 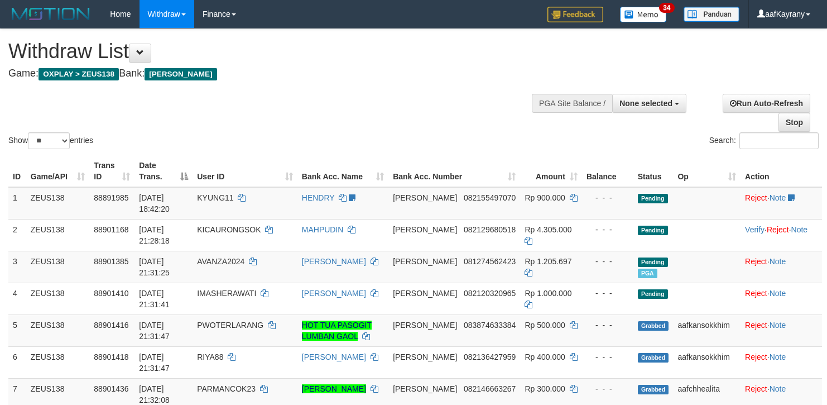 I want to click on th: Amount: activate to sort column ascending, so click(x=551, y=171).